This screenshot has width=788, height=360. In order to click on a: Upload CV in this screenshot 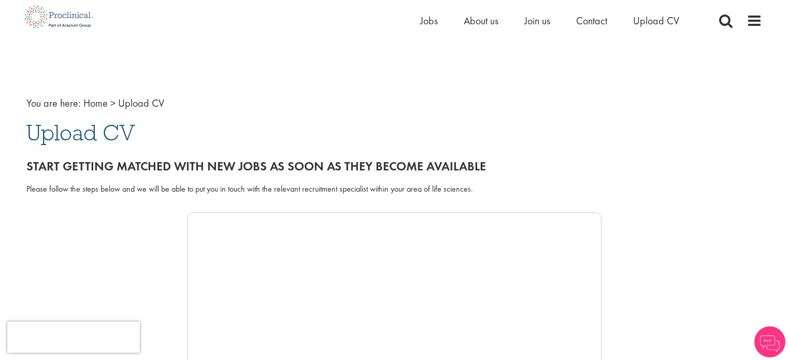, I will do `click(656, 21)`.